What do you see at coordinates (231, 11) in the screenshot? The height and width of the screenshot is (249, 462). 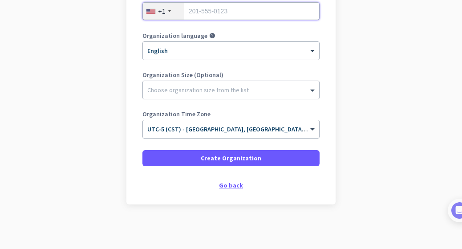 I see `input: 201-555-0123` at bounding box center [231, 11].